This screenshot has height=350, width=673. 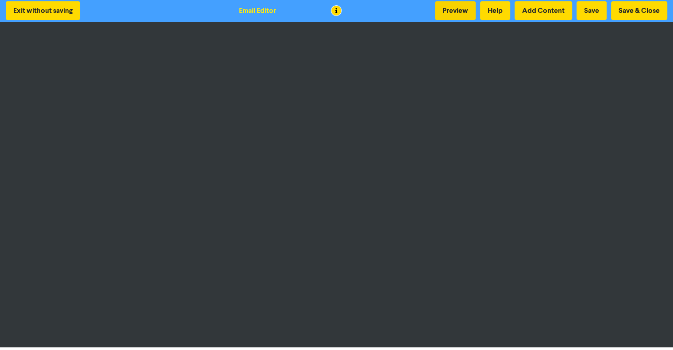 What do you see at coordinates (639, 11) in the screenshot?
I see `button: Save & Close` at bounding box center [639, 11].